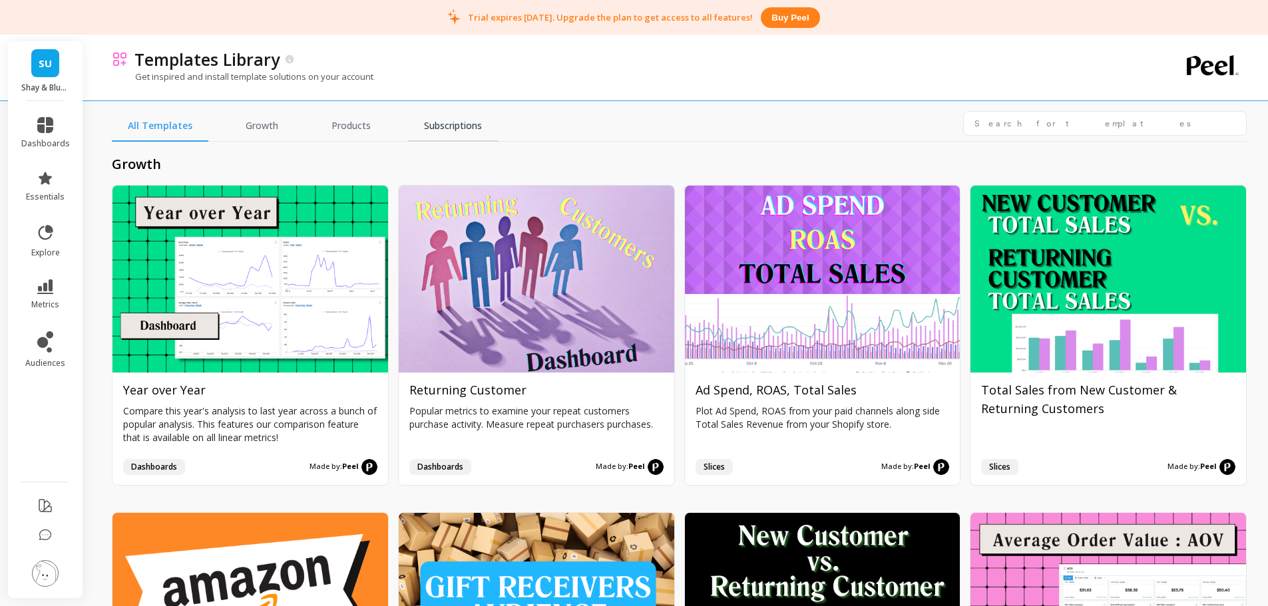 The width and height of the screenshot is (1268, 606). Describe the element at coordinates (45, 197) in the screenshot. I see `span: essentials` at that location.